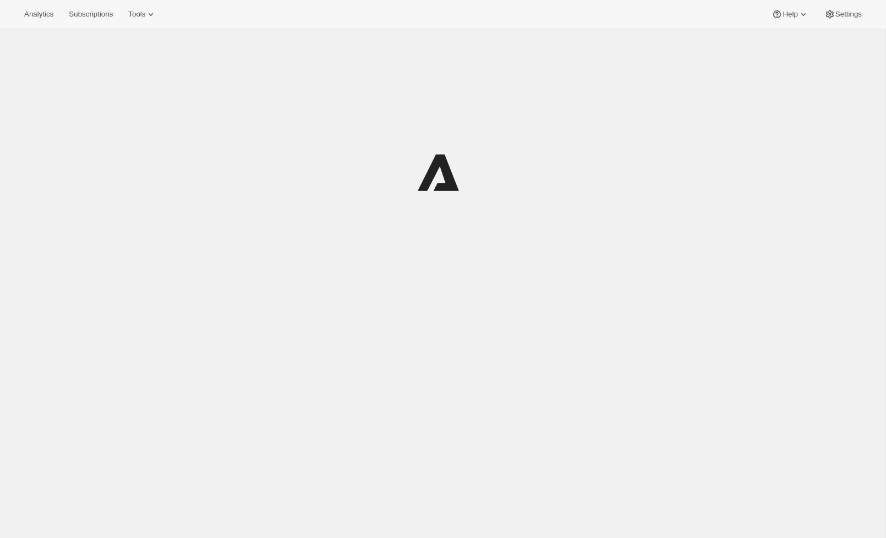 The height and width of the screenshot is (538, 886). Describe the element at coordinates (91, 14) in the screenshot. I see `span: Subscriptions` at that location.